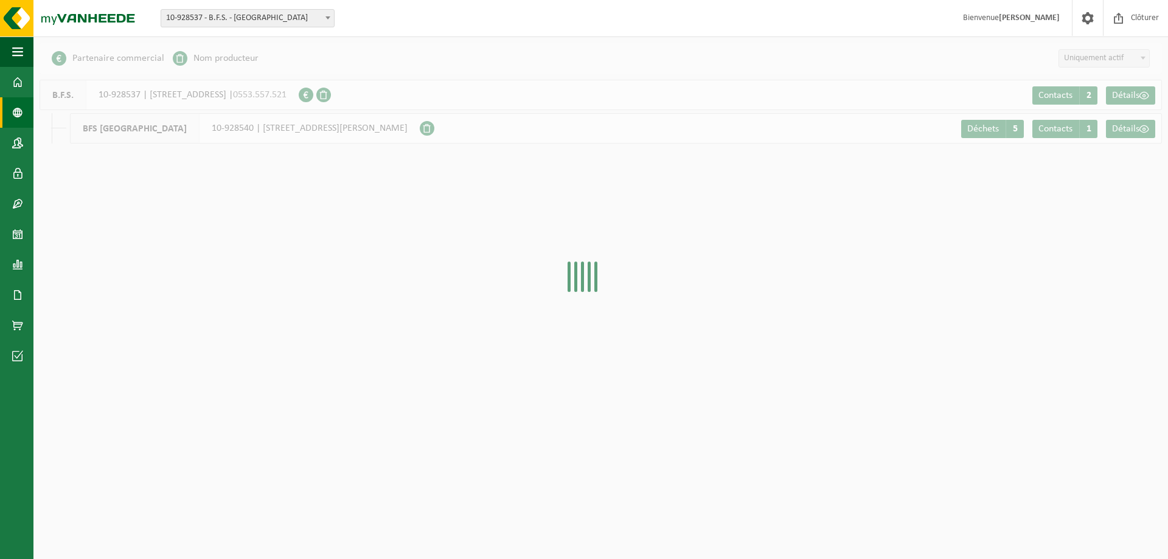 The width and height of the screenshot is (1168, 559). I want to click on li: Nom producteur, so click(215, 58).